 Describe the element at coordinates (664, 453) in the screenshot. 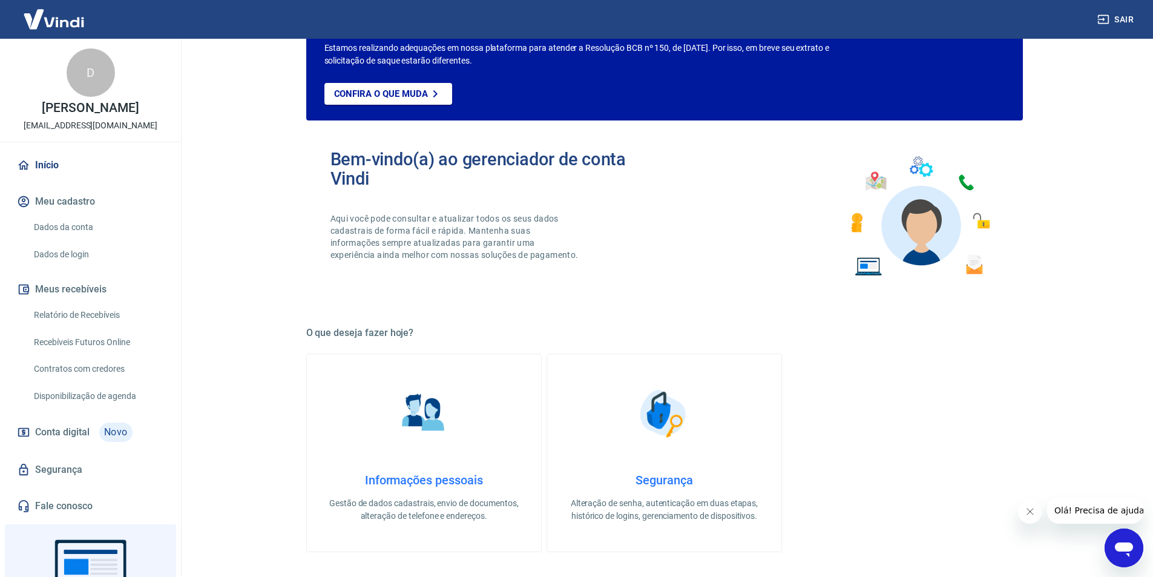

I see `a: SegurançaSegurançaAlteração de senha, autenticação em duas etapas, histórico de logins, gerenciam...` at that location.